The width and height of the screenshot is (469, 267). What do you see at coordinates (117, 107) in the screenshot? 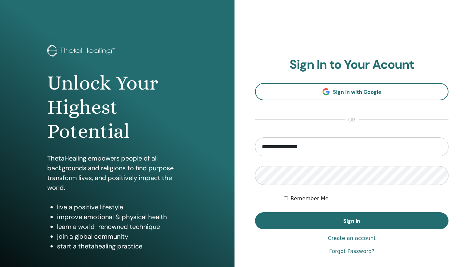
I see `h1: Unlock Your Highest Potential` at bounding box center [117, 107].